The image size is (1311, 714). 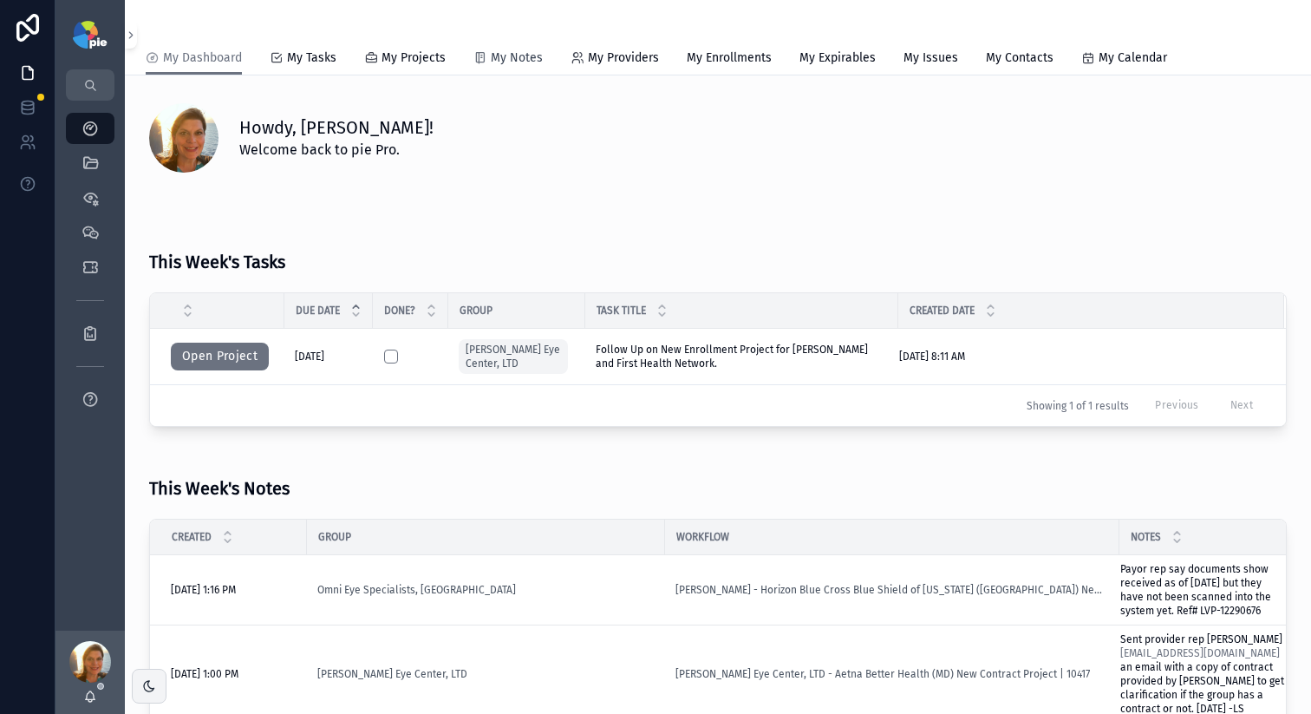 What do you see at coordinates (193, 59) in the screenshot?
I see `a: My Dashboard` at bounding box center [193, 59].